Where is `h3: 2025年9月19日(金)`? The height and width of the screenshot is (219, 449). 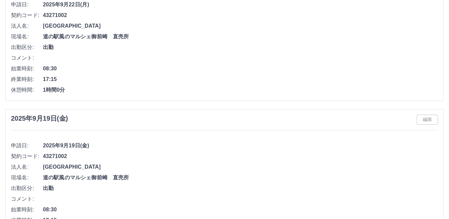 h3: 2025年9月19日(金) is located at coordinates (39, 118).